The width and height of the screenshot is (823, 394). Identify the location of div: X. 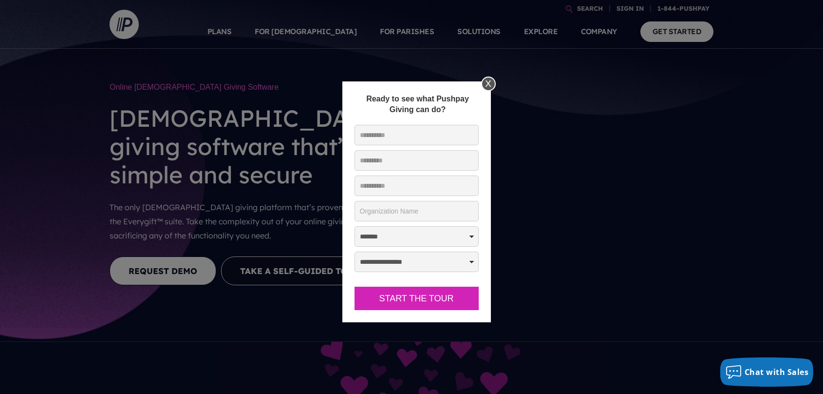
(489, 84).